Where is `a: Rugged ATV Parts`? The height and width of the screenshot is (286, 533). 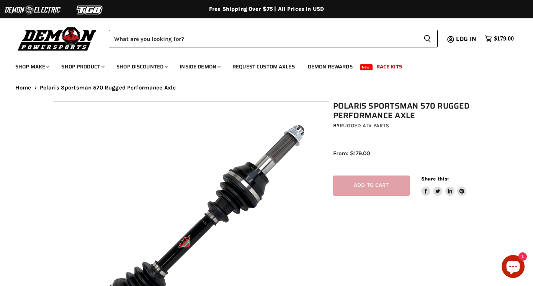 a: Rugged ATV Parts is located at coordinates (364, 126).